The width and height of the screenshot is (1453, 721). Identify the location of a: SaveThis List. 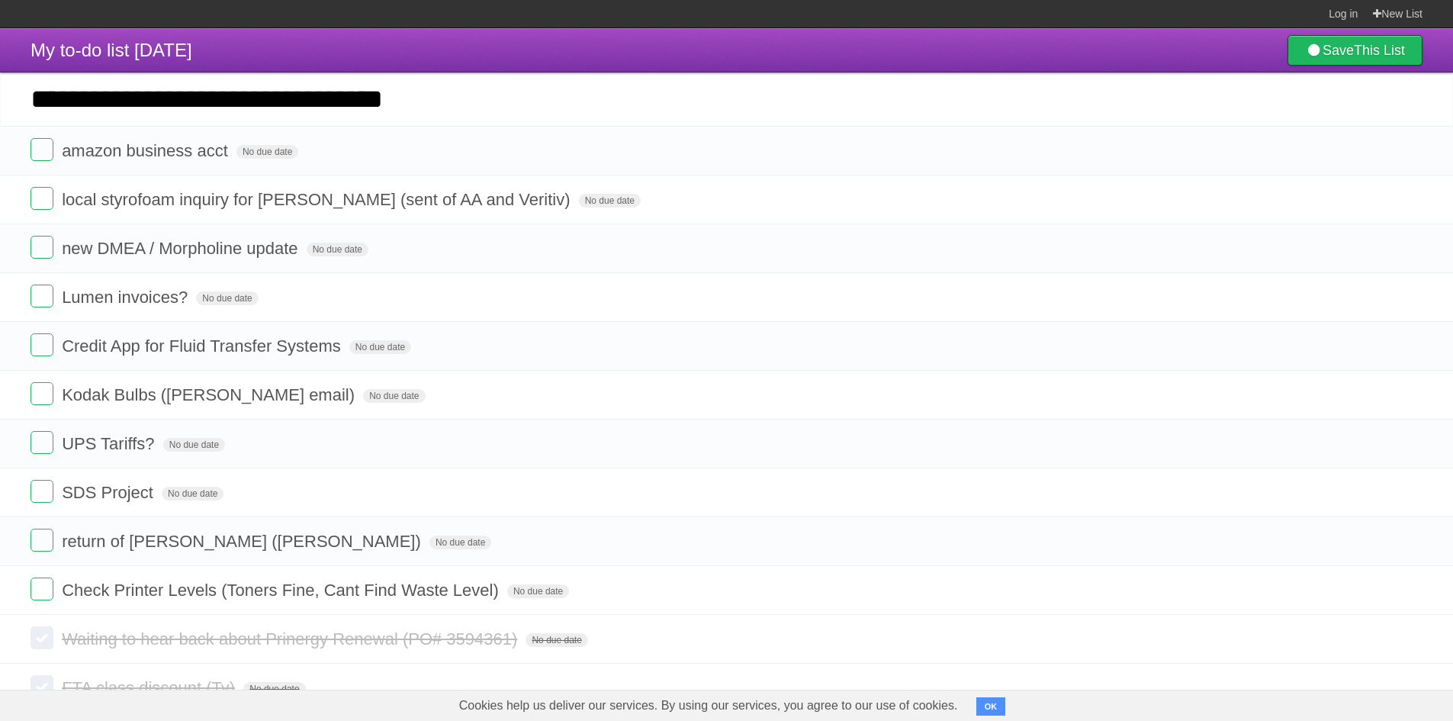
(1354, 50).